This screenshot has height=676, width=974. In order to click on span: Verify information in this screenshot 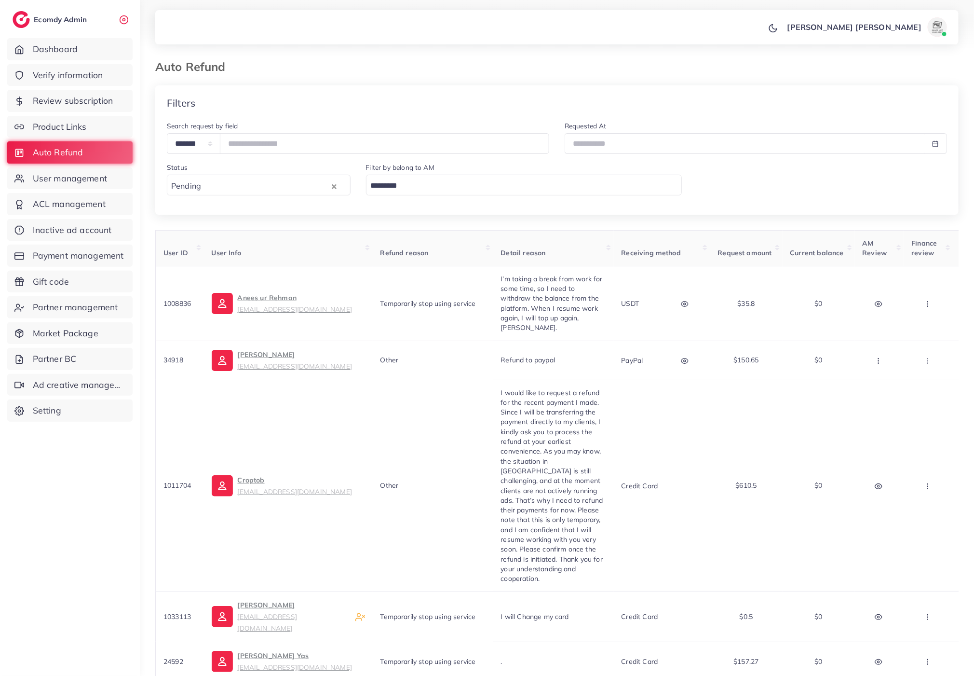, I will do `click(68, 75)`.